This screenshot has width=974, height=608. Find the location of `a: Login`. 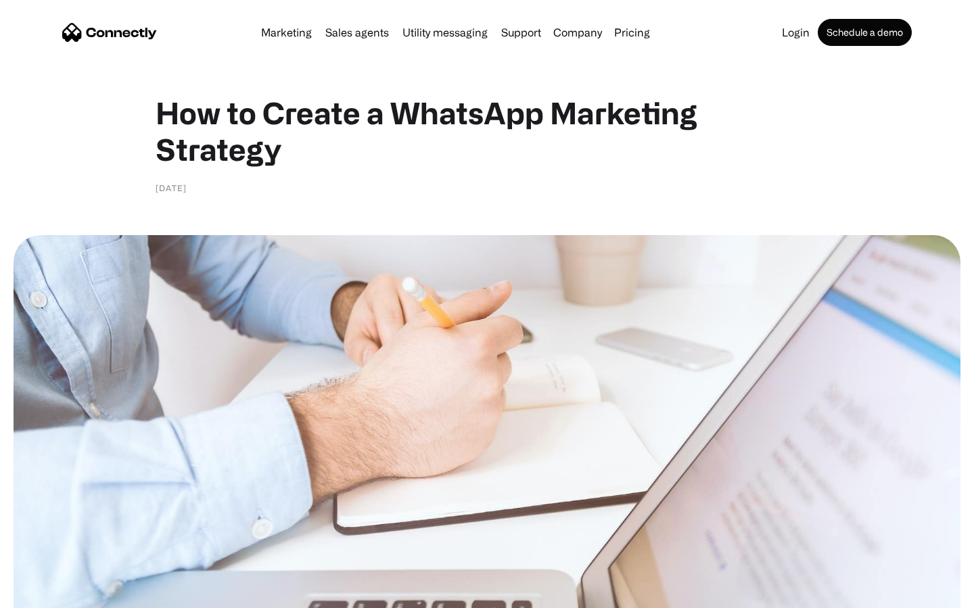

a: Login is located at coordinates (795, 32).